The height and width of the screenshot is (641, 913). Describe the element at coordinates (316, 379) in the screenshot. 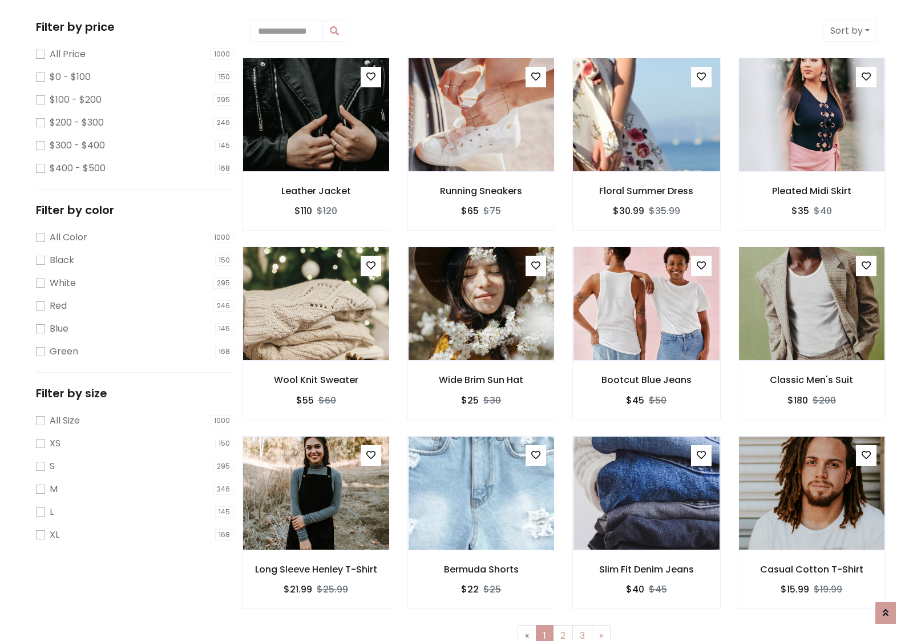

I see `h6: Wool Knit Sweater` at that location.